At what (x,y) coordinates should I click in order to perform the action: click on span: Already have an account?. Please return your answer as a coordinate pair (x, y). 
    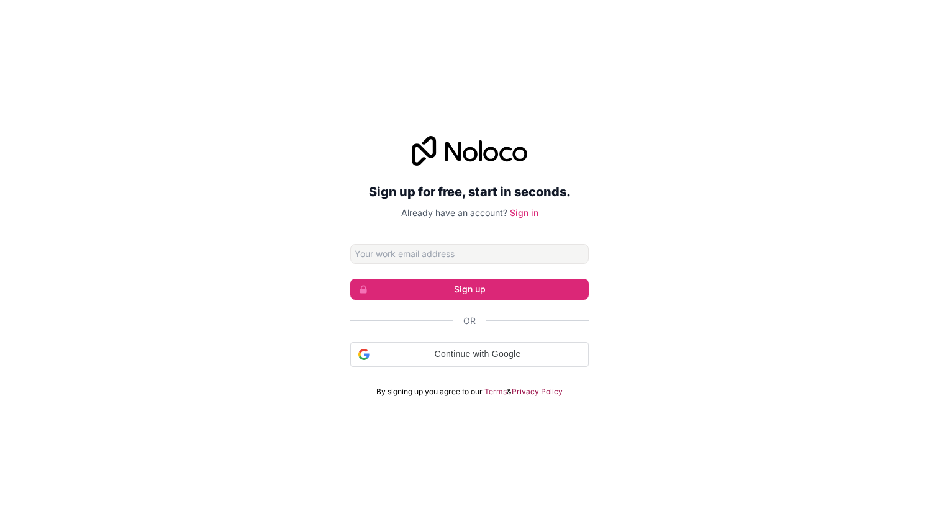
    Looking at the image, I should click on (454, 212).